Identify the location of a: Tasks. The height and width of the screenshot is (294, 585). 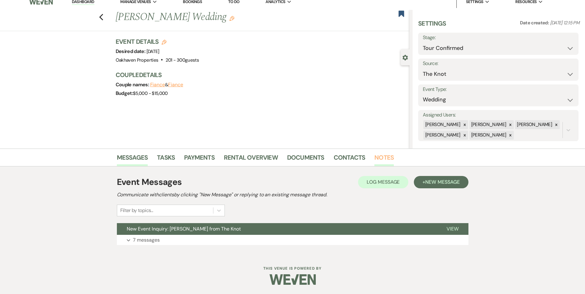
(166, 160).